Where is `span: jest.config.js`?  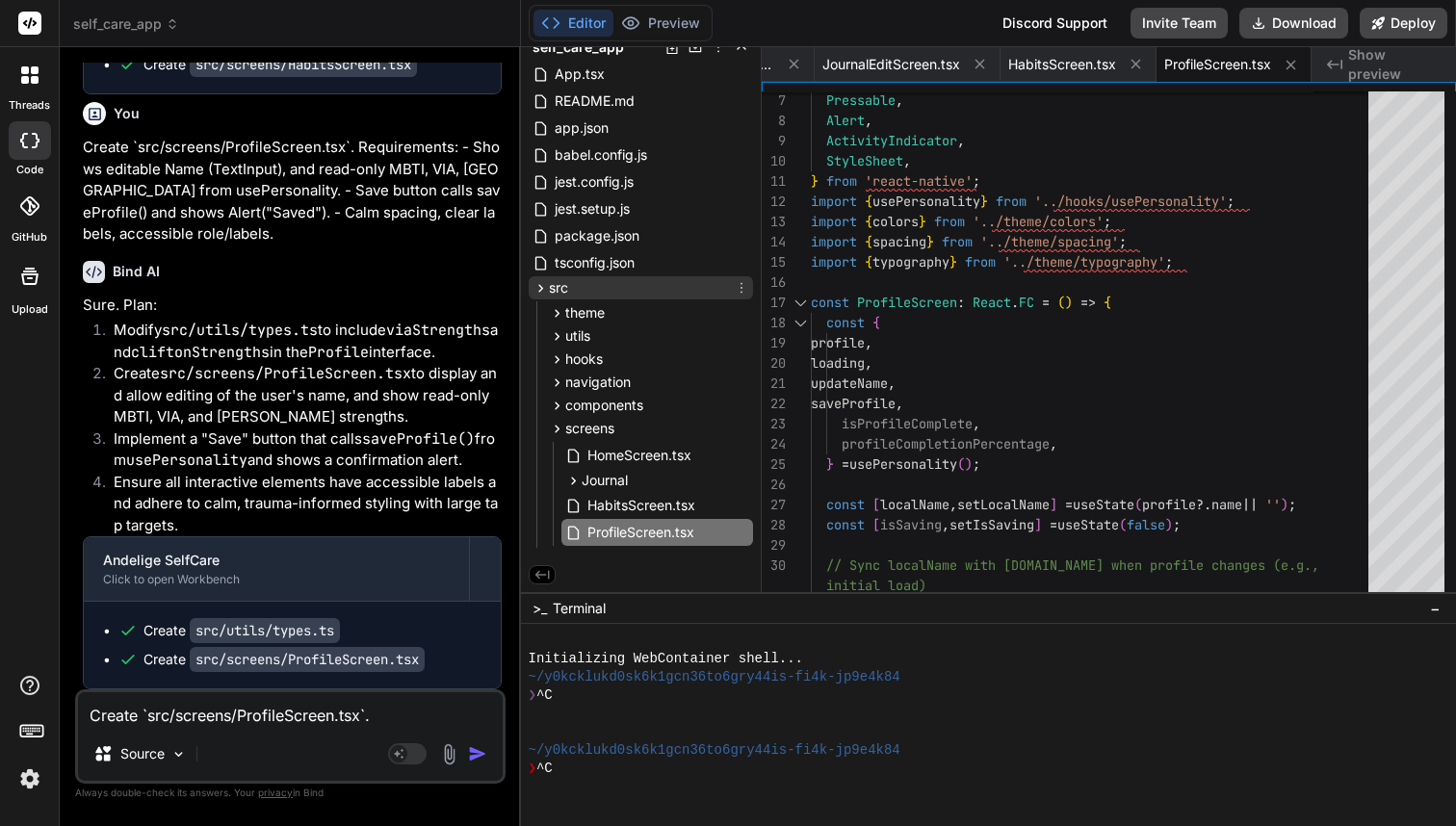
span: jest.config.js is located at coordinates (594, 182).